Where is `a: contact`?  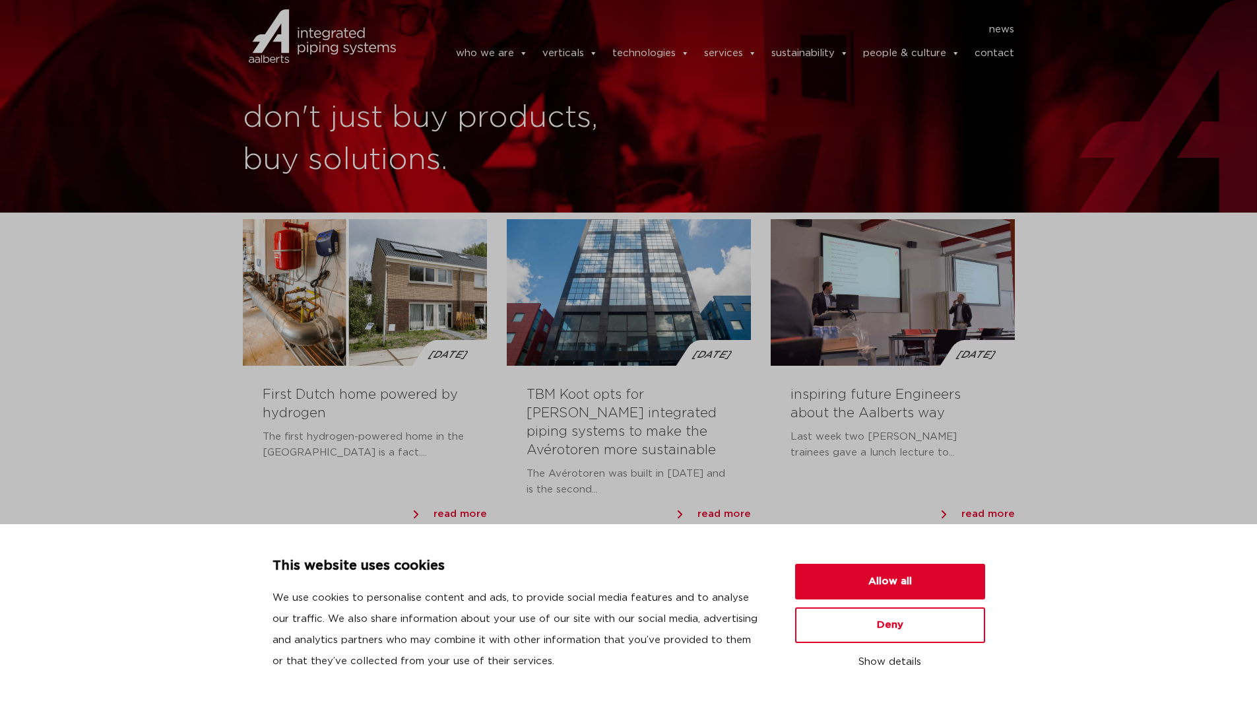
a: contact is located at coordinates (995, 53).